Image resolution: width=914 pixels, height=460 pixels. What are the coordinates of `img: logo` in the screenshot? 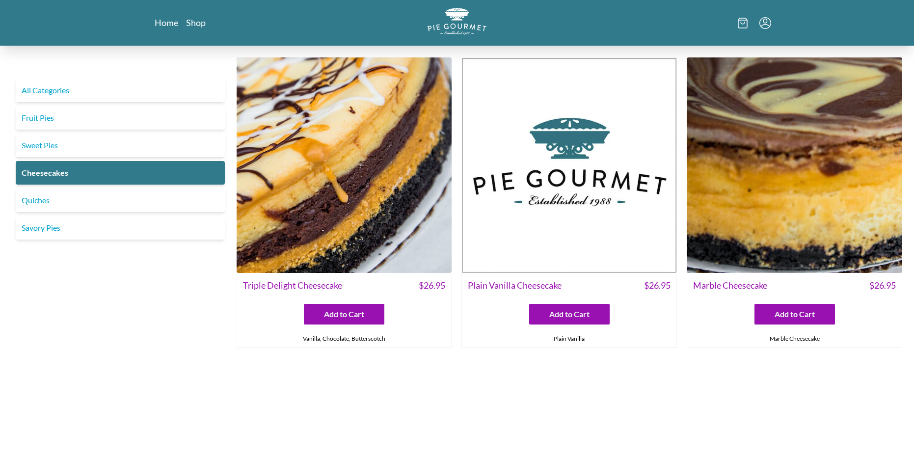 It's located at (457, 21).